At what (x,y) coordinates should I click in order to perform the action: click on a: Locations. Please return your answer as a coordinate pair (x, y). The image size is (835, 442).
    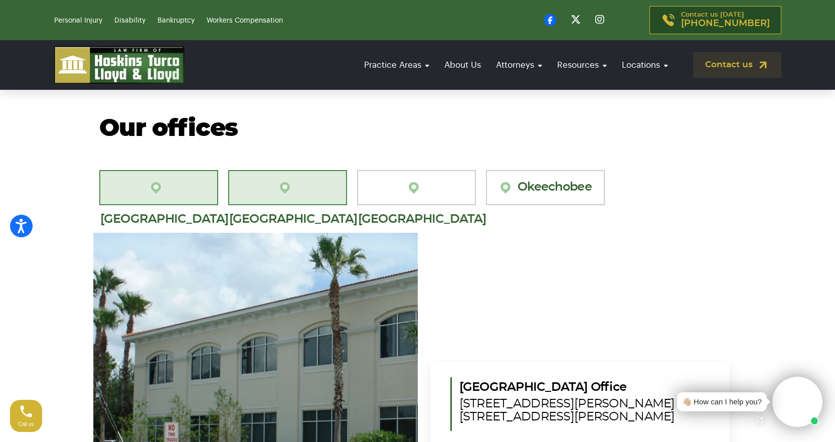
    Looking at the image, I should click on (645, 65).